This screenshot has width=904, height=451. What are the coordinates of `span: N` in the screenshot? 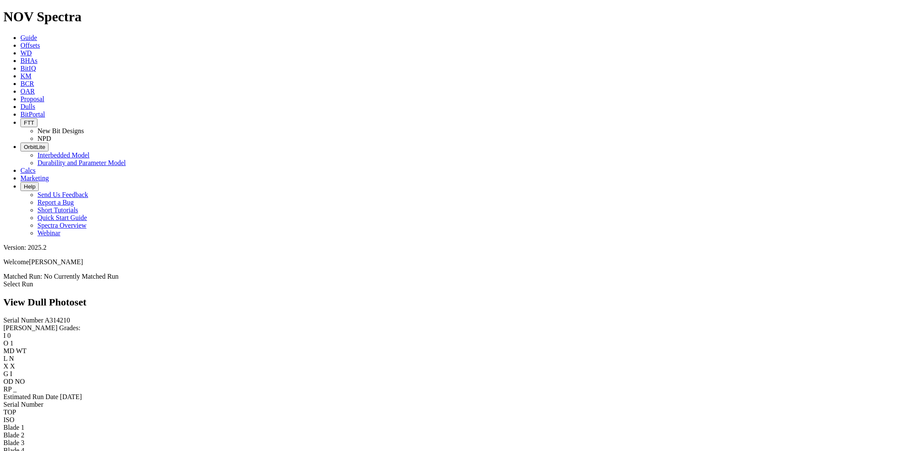 It's located at (11, 358).